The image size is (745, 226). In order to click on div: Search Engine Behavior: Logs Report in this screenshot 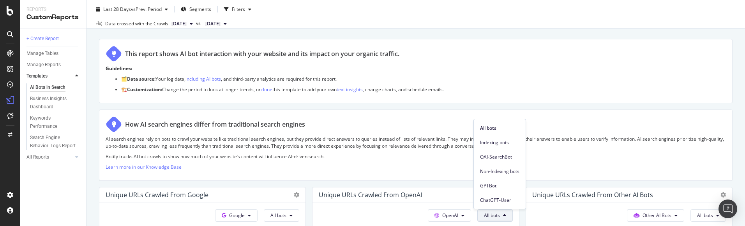, I will do `click(53, 142)`.